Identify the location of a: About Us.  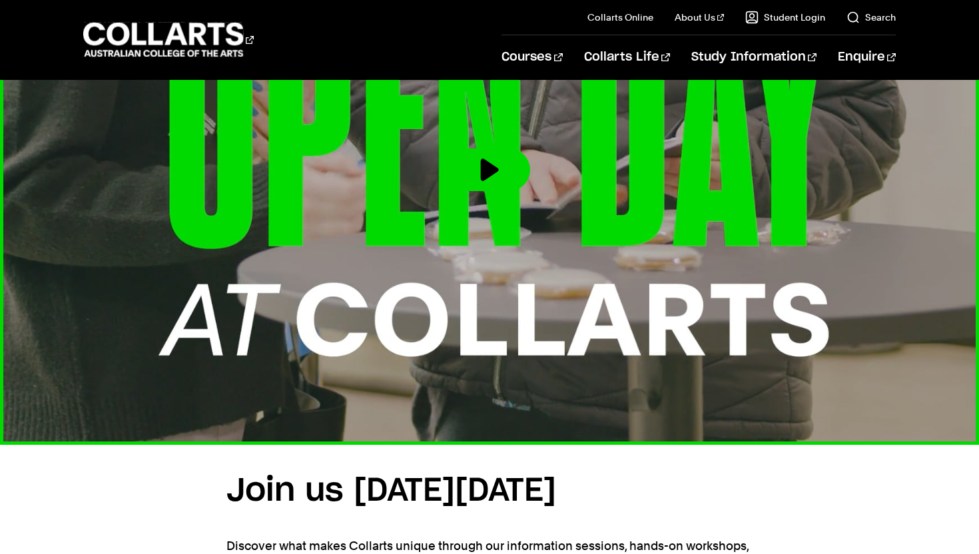
(699, 17).